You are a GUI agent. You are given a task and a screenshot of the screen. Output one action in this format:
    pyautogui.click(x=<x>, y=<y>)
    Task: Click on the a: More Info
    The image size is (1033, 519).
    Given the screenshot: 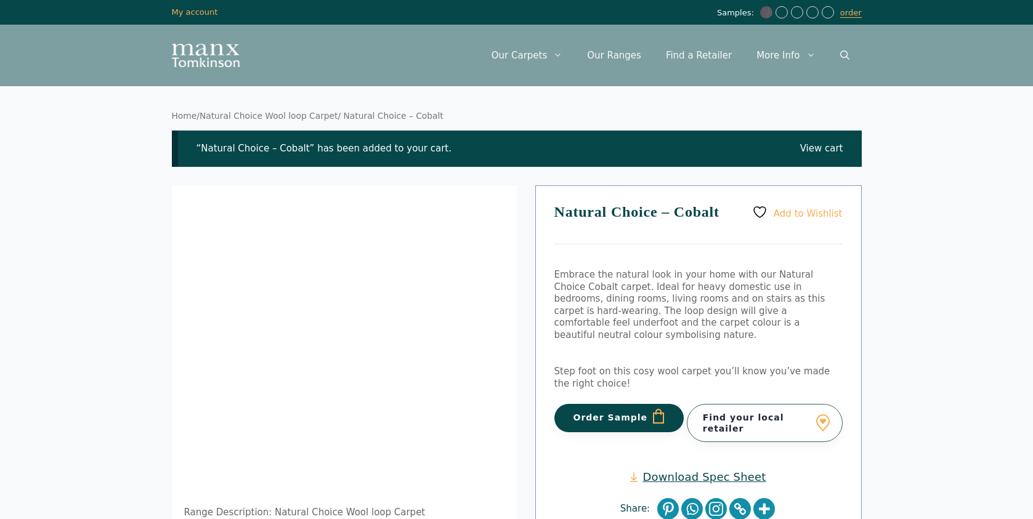 What is the action you would take?
    pyautogui.click(x=786, y=55)
    